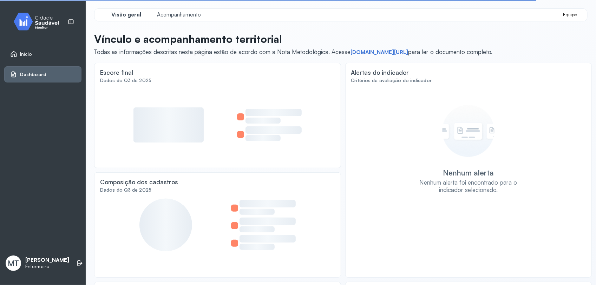 Image resolution: width=596 pixels, height=285 pixels. I want to click on span: Equipe:, so click(570, 15).